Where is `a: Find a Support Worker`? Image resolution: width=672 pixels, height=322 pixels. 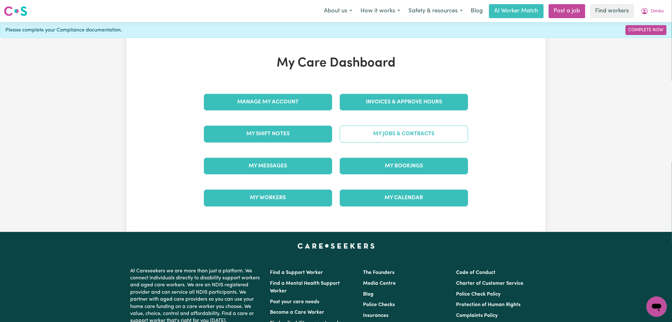 a: Find a Support Worker is located at coordinates (296, 272).